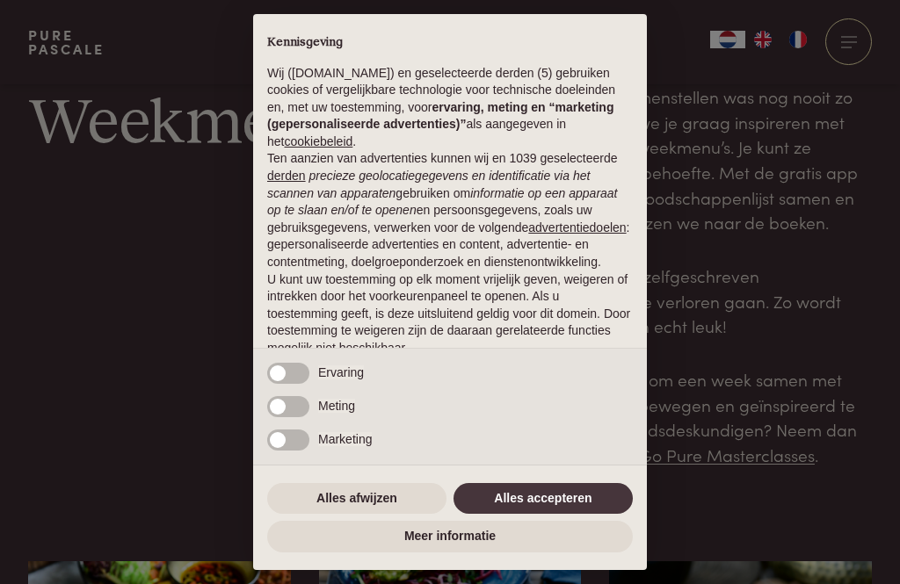  What do you see at coordinates (345, 439) in the screenshot?
I see `span: Marketing` at bounding box center [345, 439].